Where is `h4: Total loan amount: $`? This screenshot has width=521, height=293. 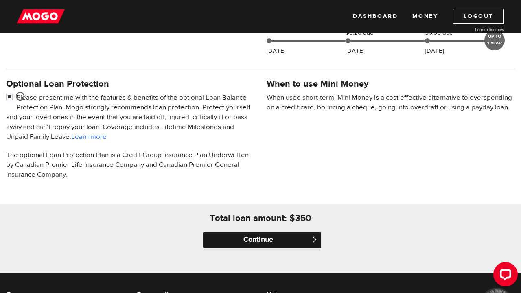
h4: Total loan amount: $ is located at coordinates (253, 218).